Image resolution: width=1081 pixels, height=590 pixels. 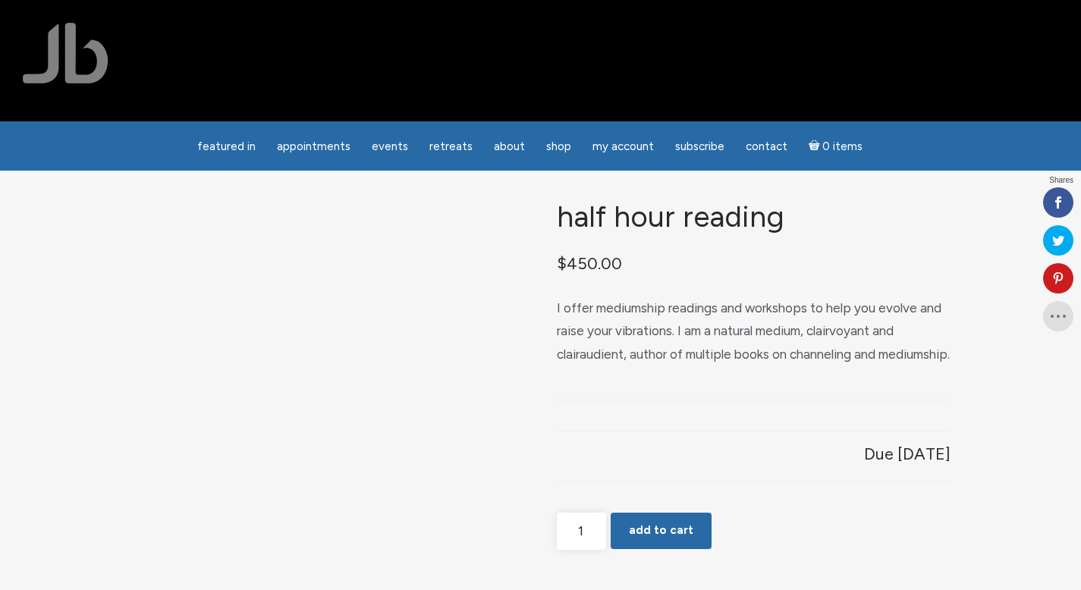 I want to click on input: Product quantity, so click(x=581, y=531).